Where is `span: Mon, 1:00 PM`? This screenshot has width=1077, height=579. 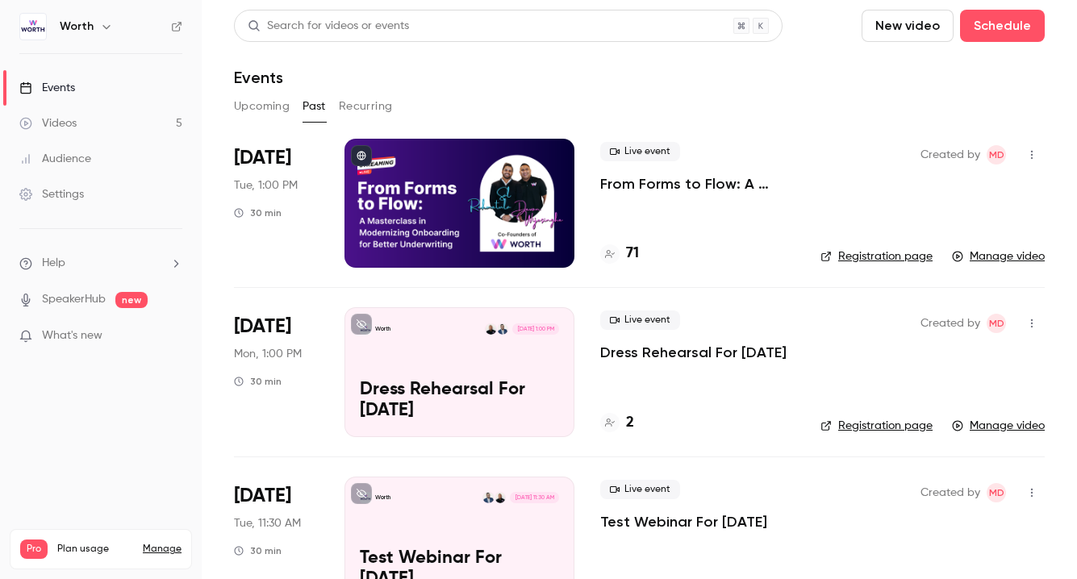 span: Mon, 1:00 PM is located at coordinates (268, 354).